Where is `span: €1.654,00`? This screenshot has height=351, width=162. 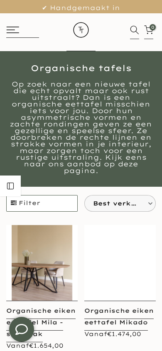 span: €1.654,00 is located at coordinates (46, 346).